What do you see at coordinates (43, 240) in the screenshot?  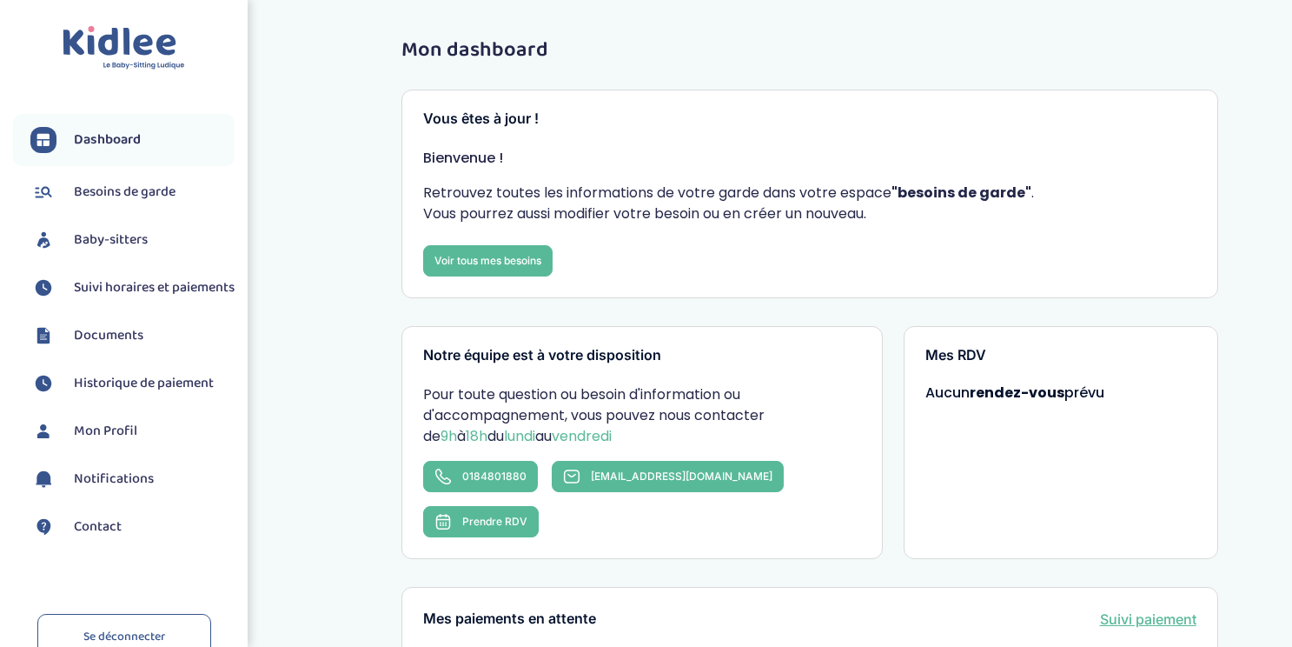 I see `img: babysitters.svg` at bounding box center [43, 240].